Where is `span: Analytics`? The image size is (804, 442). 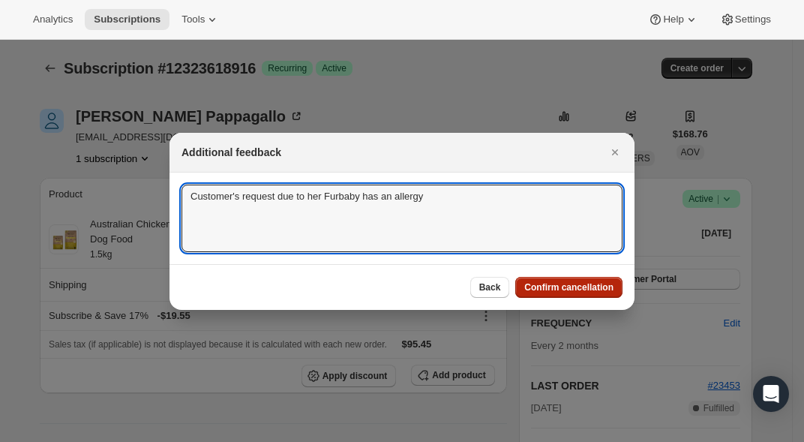 span: Analytics is located at coordinates (52, 19).